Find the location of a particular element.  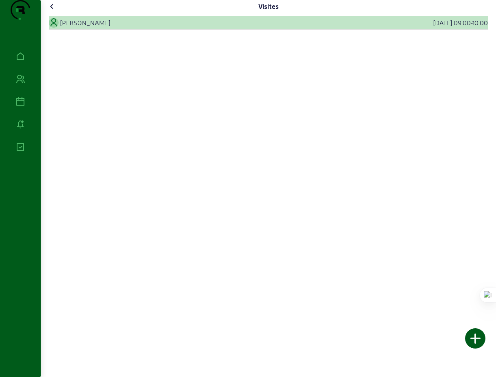

span: 10:00 is located at coordinates (480, 22).